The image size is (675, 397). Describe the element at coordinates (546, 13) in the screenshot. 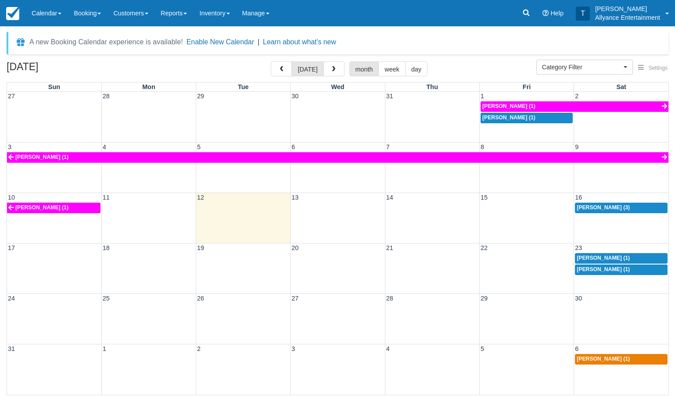

I see `i: Help` at that location.